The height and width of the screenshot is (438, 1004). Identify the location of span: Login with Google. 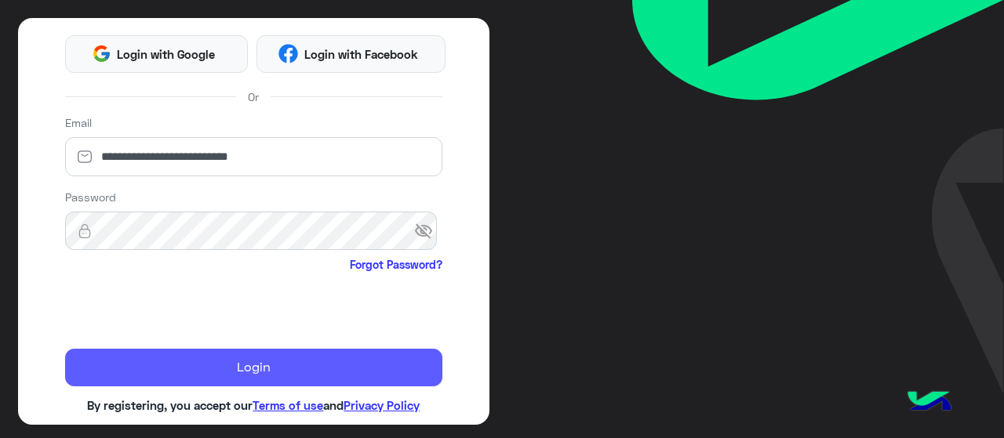
(166, 54).